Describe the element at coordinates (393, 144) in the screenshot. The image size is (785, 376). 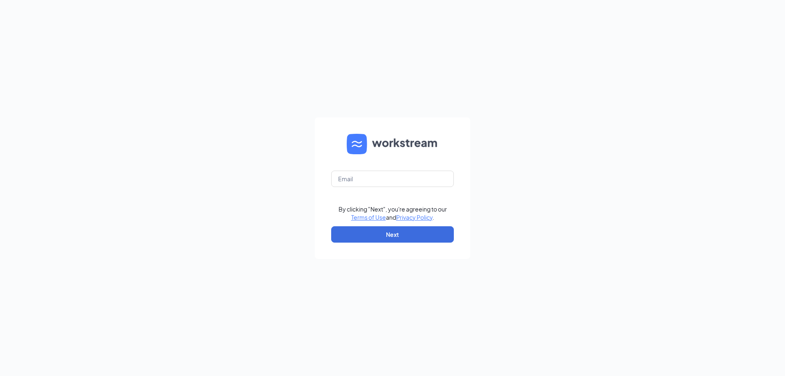
I see `img: WS logo and Workstream text` at that location.